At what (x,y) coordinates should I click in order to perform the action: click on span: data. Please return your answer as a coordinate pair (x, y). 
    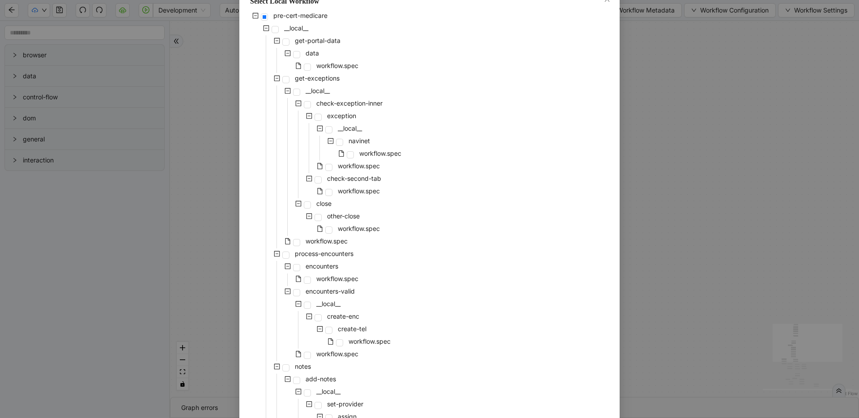
    Looking at the image, I should click on (312, 53).